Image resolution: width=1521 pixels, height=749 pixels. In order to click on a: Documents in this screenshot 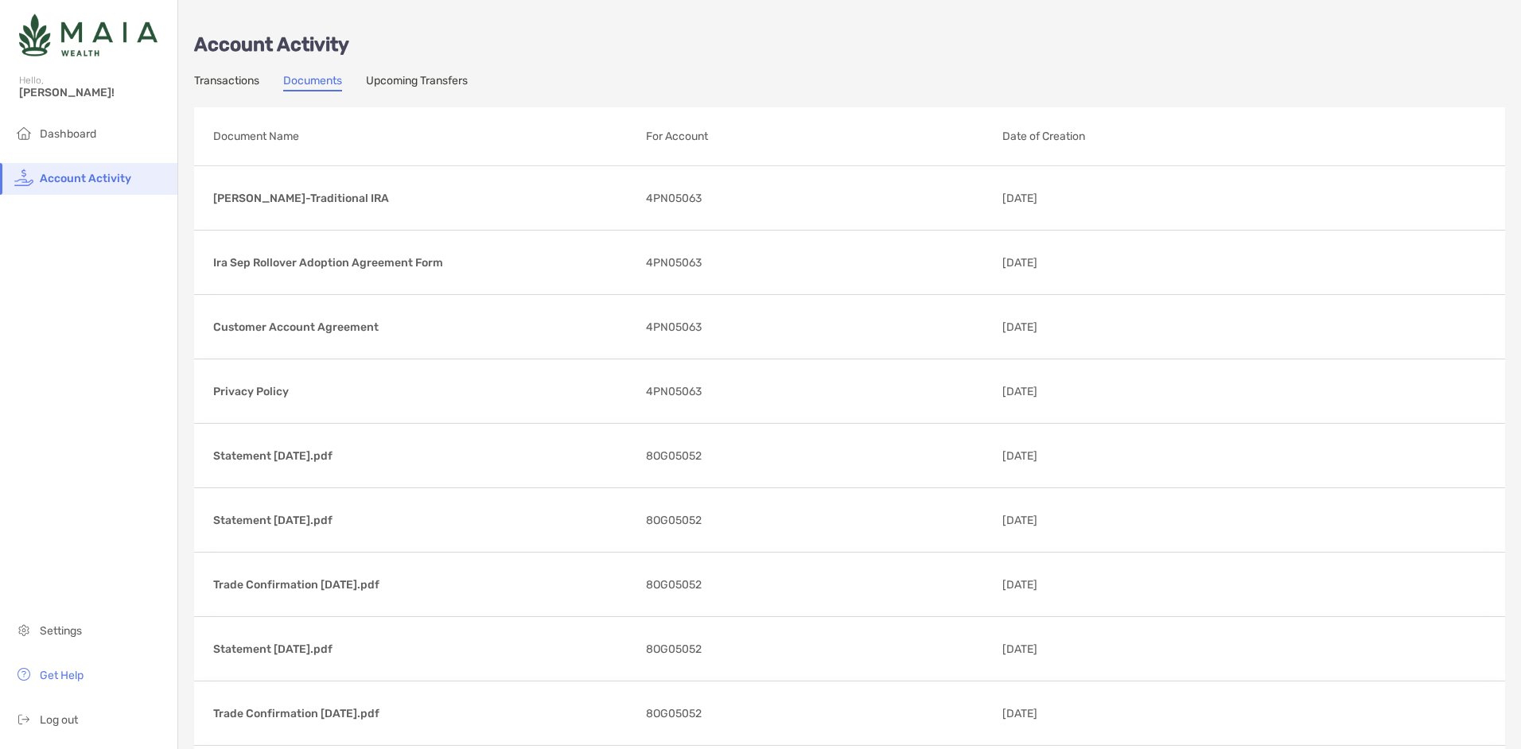, I will do `click(313, 83)`.